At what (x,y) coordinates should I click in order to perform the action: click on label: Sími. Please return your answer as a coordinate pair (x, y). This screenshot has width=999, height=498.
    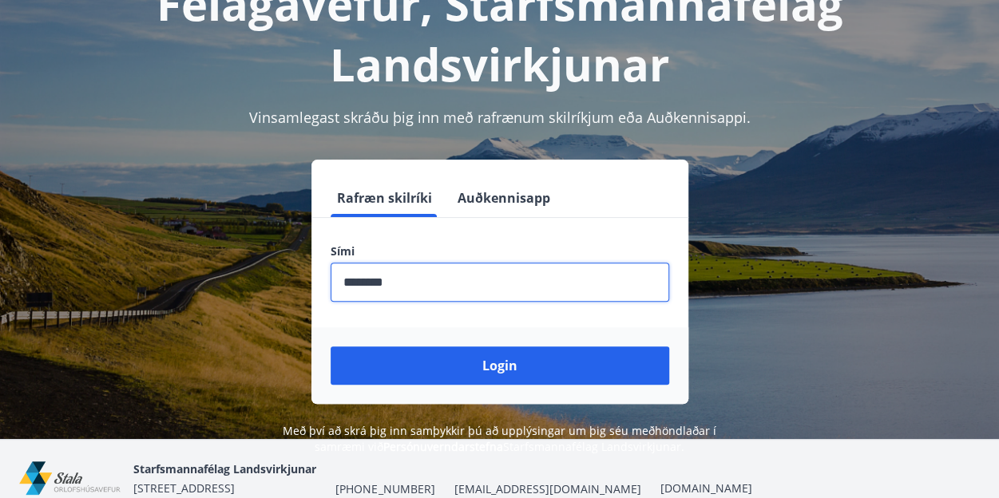
    Looking at the image, I should click on (500, 252).